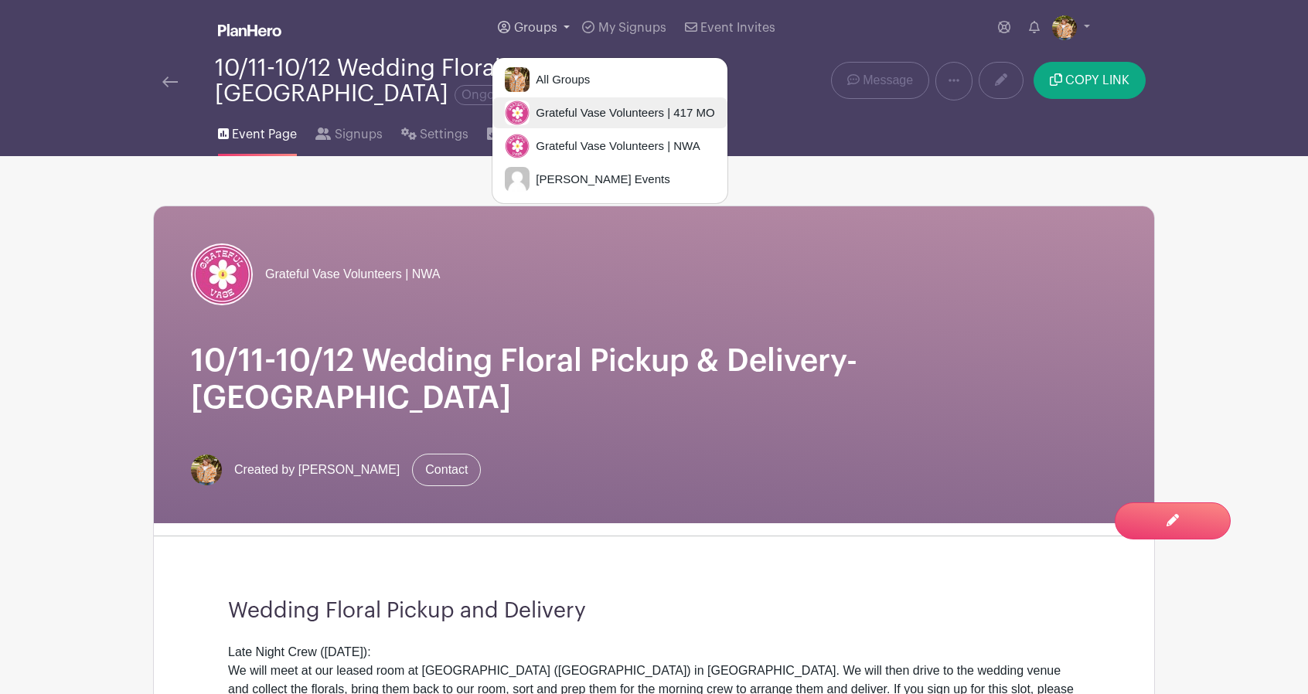 The height and width of the screenshot is (694, 1308). Describe the element at coordinates (609, 113) in the screenshot. I see `a: Grateful Vase Volunteers | 417 MO` at that location.